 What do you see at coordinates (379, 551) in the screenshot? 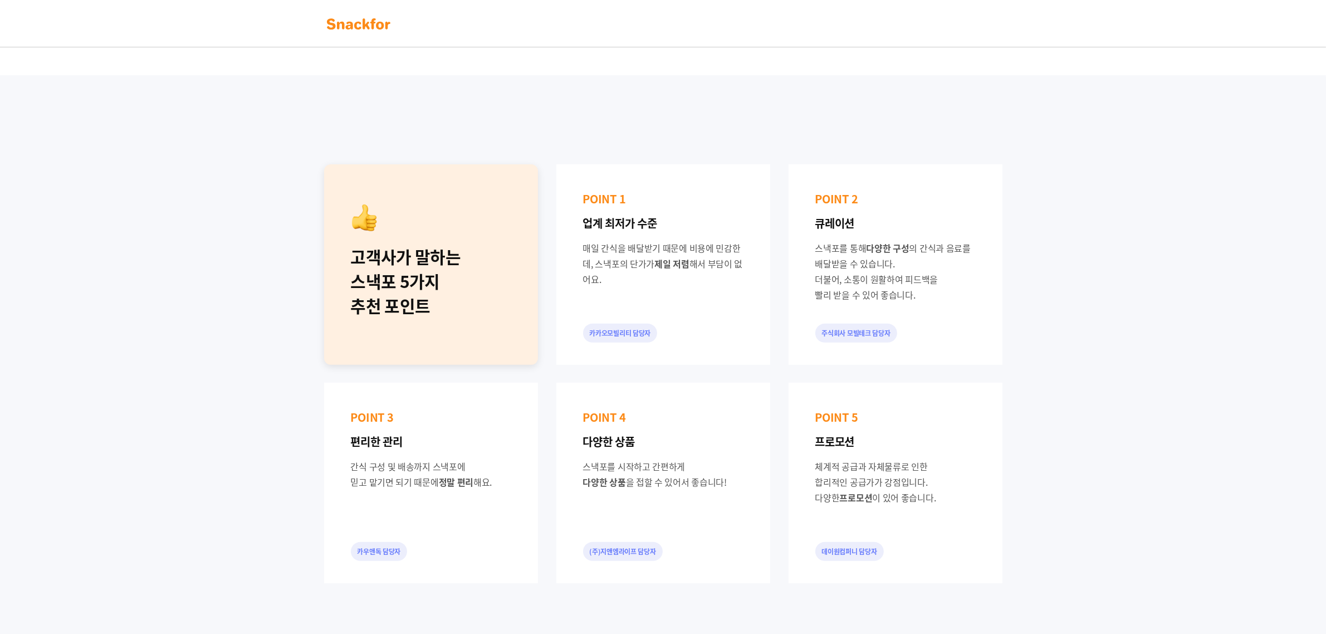
I see `div: 카우앤독 담당자` at bounding box center [379, 551].